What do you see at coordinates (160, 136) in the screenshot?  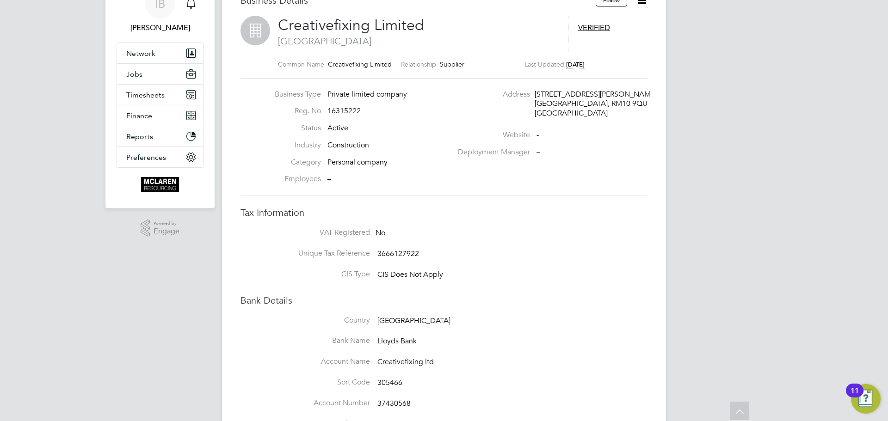 I see `button: Reports` at bounding box center [160, 136].